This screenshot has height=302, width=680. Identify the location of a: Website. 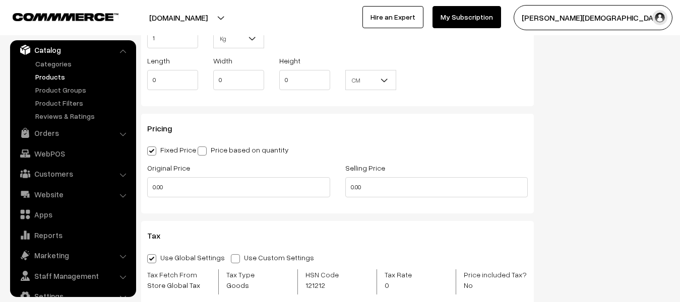
(73, 194).